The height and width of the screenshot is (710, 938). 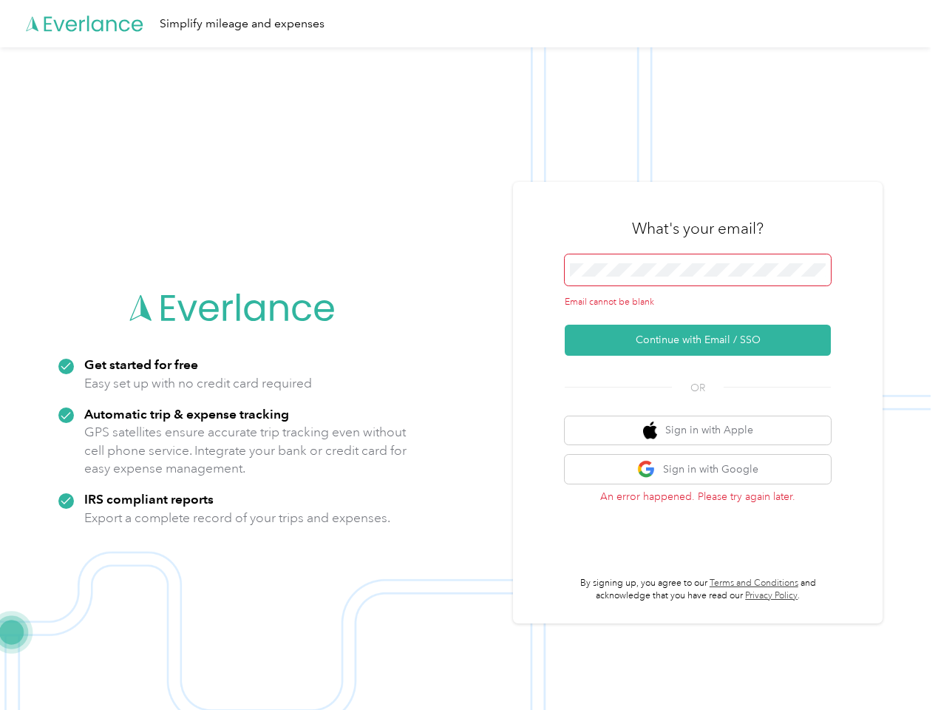 What do you see at coordinates (186, 413) in the screenshot?
I see `strong: Automatic trip & expense tracking` at bounding box center [186, 413].